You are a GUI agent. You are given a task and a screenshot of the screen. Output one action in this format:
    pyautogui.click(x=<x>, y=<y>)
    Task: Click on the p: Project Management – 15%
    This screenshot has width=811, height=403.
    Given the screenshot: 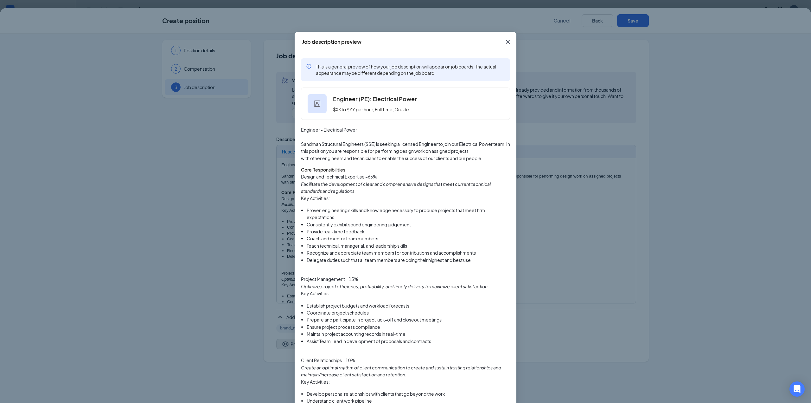 What is the action you would take?
    pyautogui.click(x=406, y=279)
    